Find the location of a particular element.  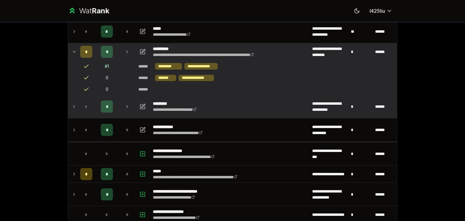

span: l425liu is located at coordinates (377, 11).